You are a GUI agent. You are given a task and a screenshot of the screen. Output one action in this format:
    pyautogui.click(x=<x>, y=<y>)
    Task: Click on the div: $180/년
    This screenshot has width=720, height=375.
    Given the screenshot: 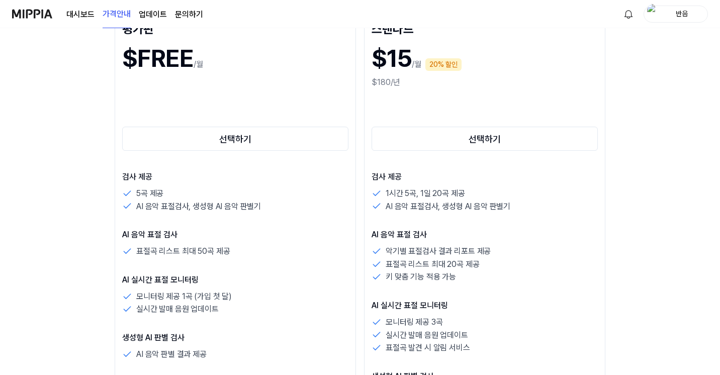 What is the action you would take?
    pyautogui.click(x=484, y=82)
    